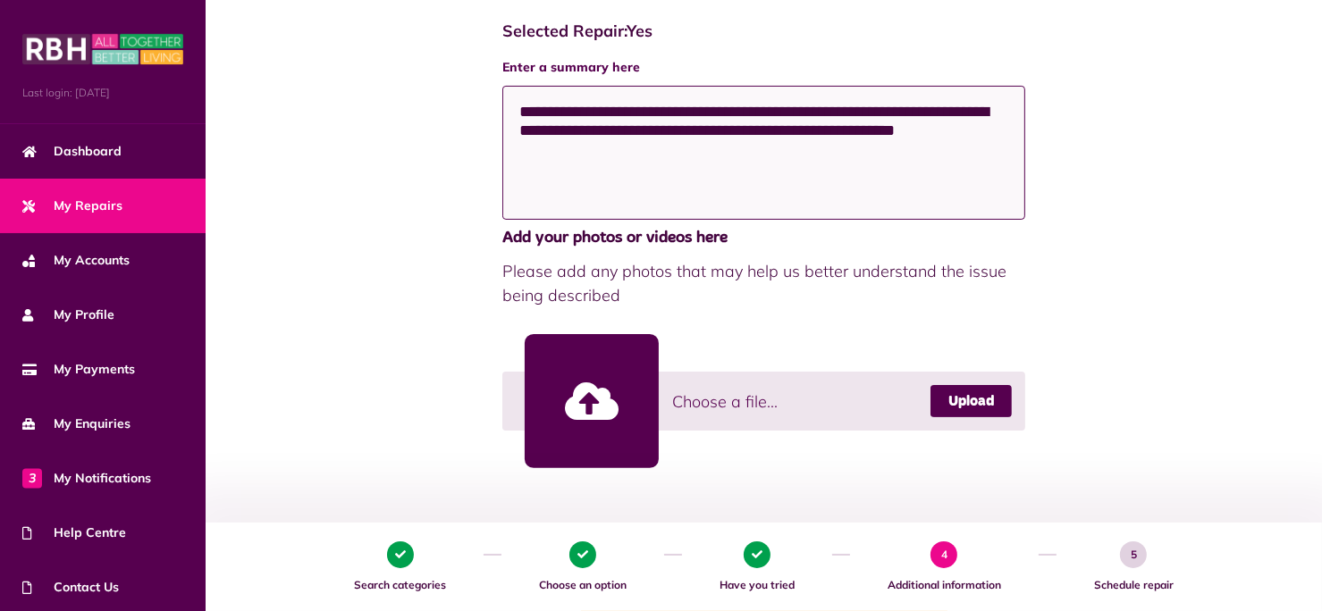 Image resolution: width=1322 pixels, height=611 pixels. I want to click on span: 2, so click(583, 555).